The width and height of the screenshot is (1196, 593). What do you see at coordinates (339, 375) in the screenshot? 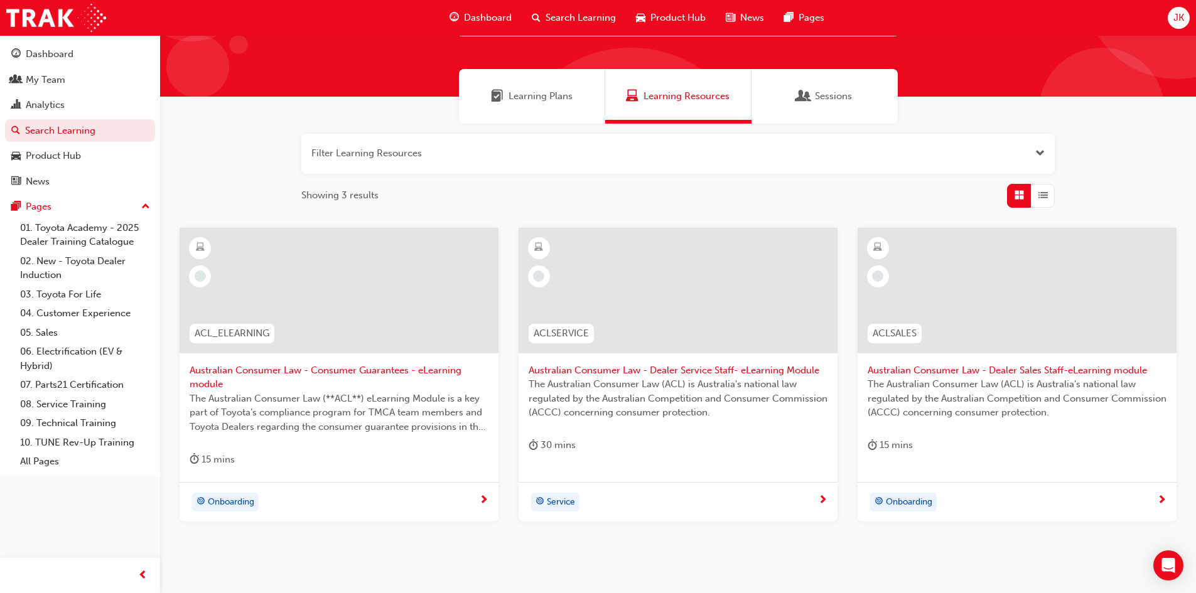
I see `a: ACL_ELEARNINGAustralian Consumer Law - Consumer Guarantees - eLearning moduleThe Australian Consu...` at bounding box center [339, 375].